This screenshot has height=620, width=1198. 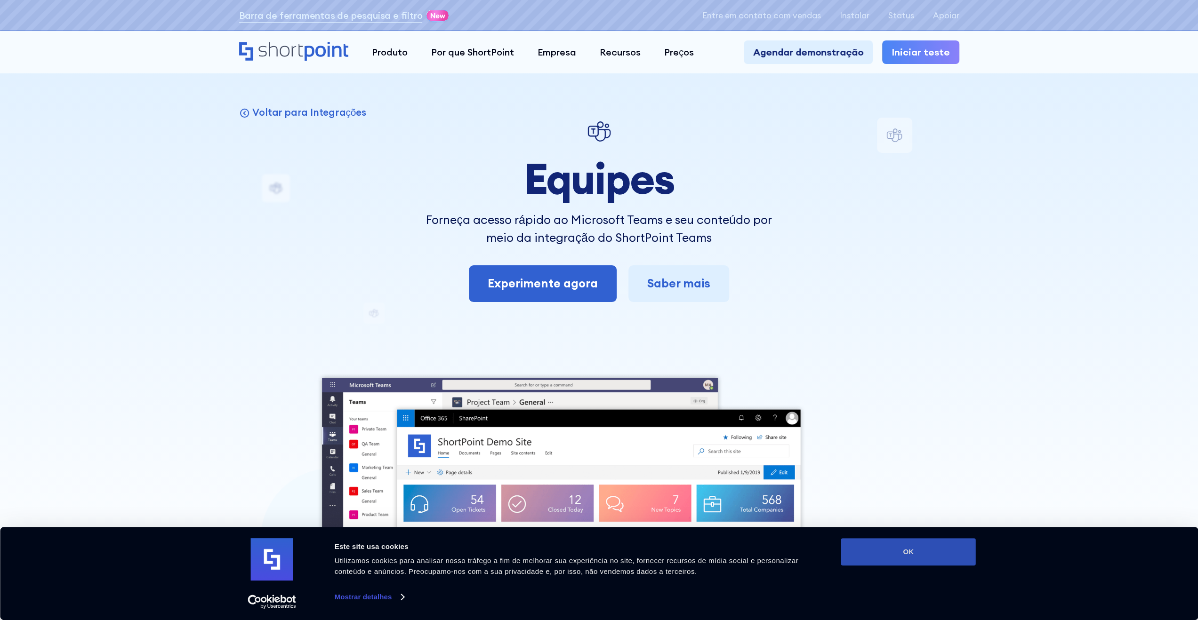 What do you see at coordinates (620, 52) in the screenshot?
I see `font: Recursos` at bounding box center [620, 52].